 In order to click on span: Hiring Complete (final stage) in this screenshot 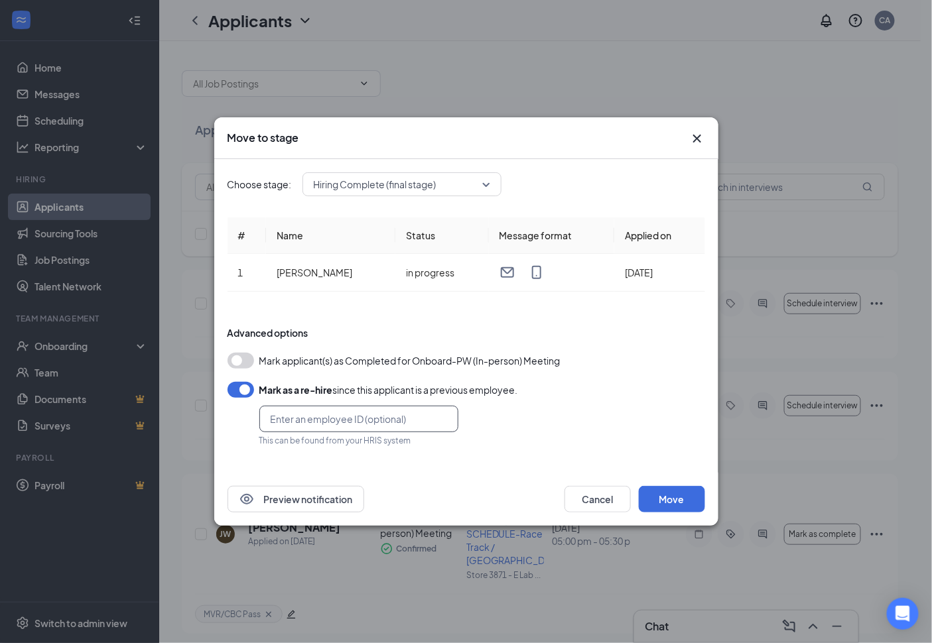, I will do `click(375, 184)`.